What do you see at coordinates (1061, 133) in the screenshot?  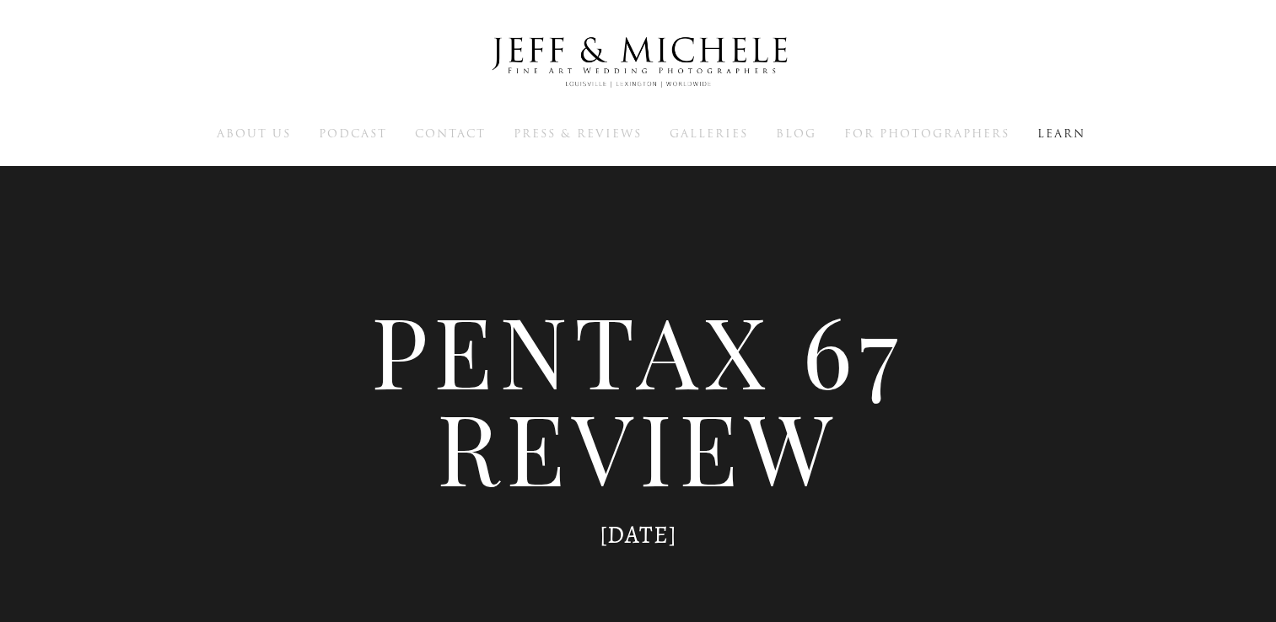 I see `span: Learn` at bounding box center [1061, 133].